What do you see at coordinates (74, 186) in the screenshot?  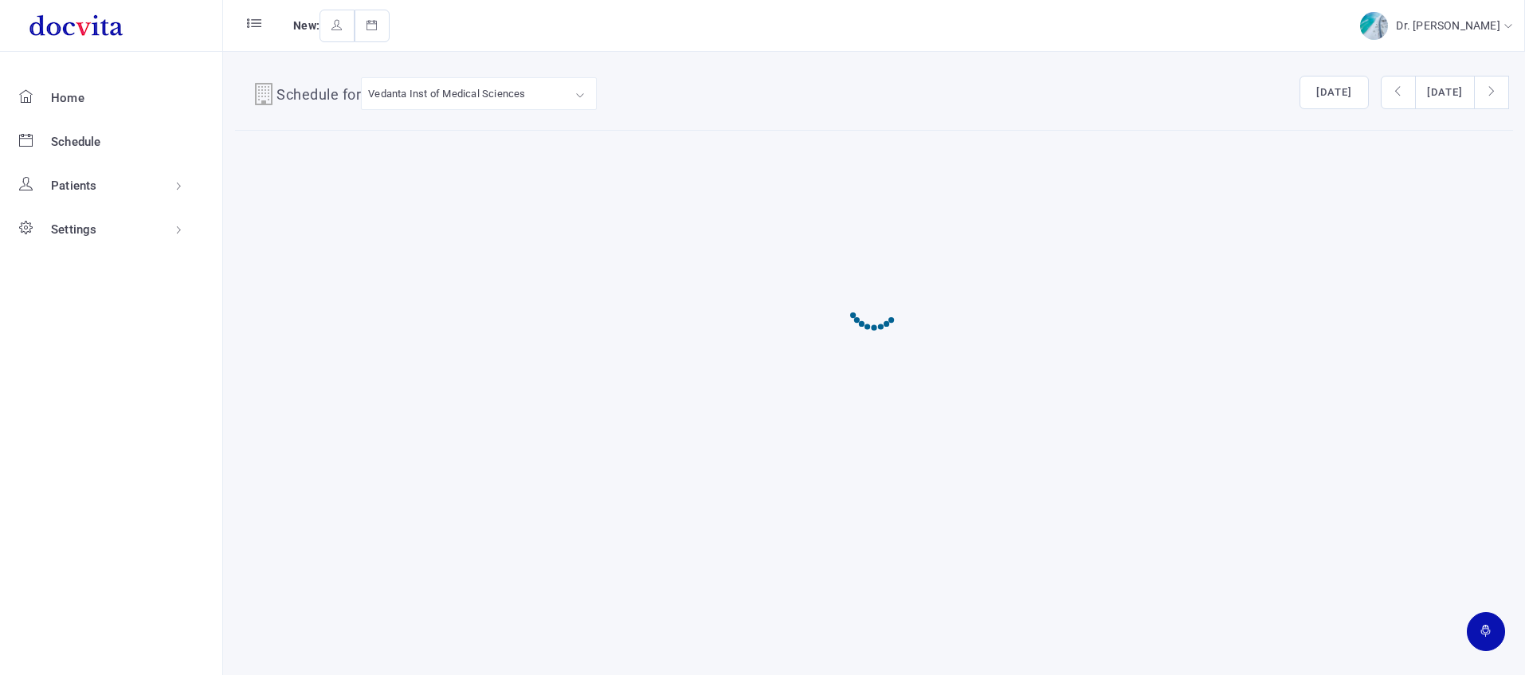 I see `span: Patients` at bounding box center [74, 186].